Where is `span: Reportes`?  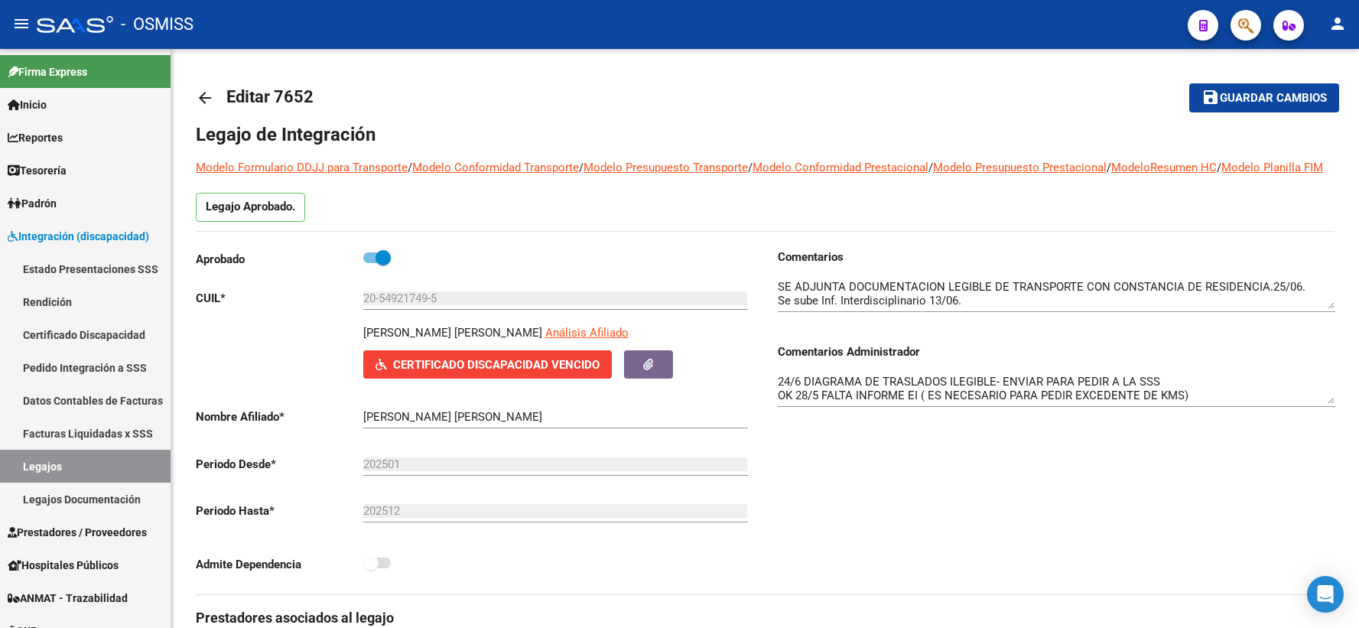 span: Reportes is located at coordinates (35, 138).